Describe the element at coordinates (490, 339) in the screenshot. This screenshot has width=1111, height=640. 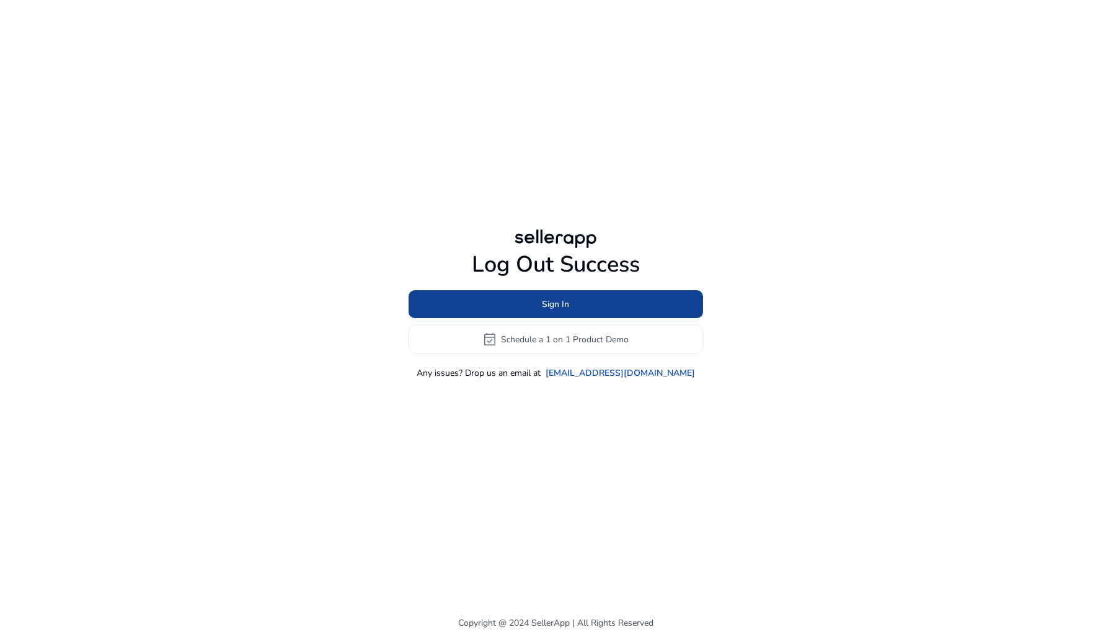
I see `span: event_available` at that location.